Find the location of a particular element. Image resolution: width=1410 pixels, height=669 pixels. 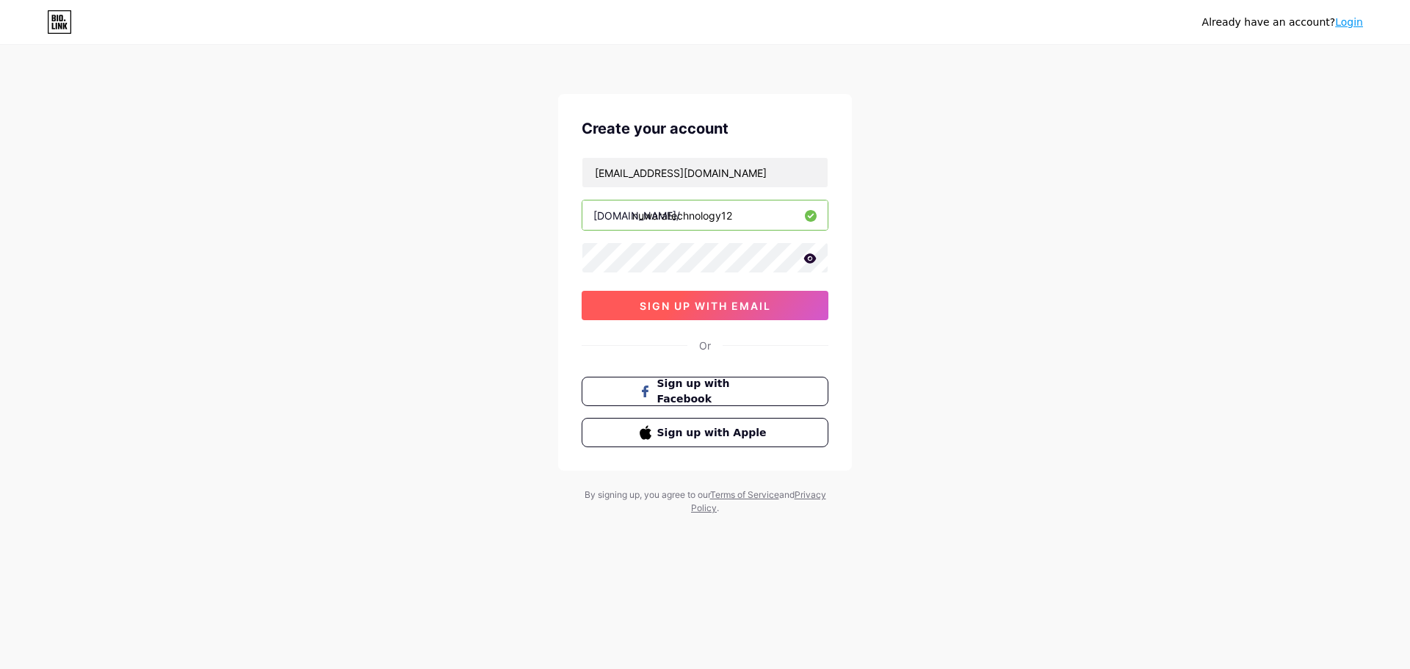

span: Sign up with Apple is located at coordinates (714, 433).